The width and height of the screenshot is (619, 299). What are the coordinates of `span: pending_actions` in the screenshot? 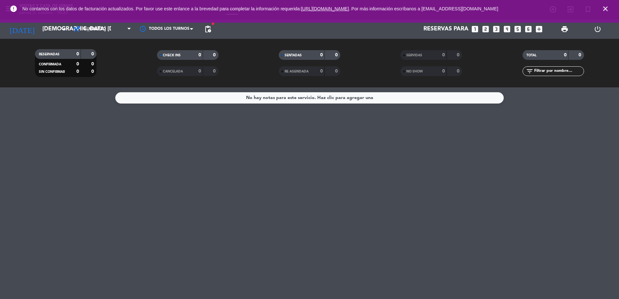 It's located at (208, 29).